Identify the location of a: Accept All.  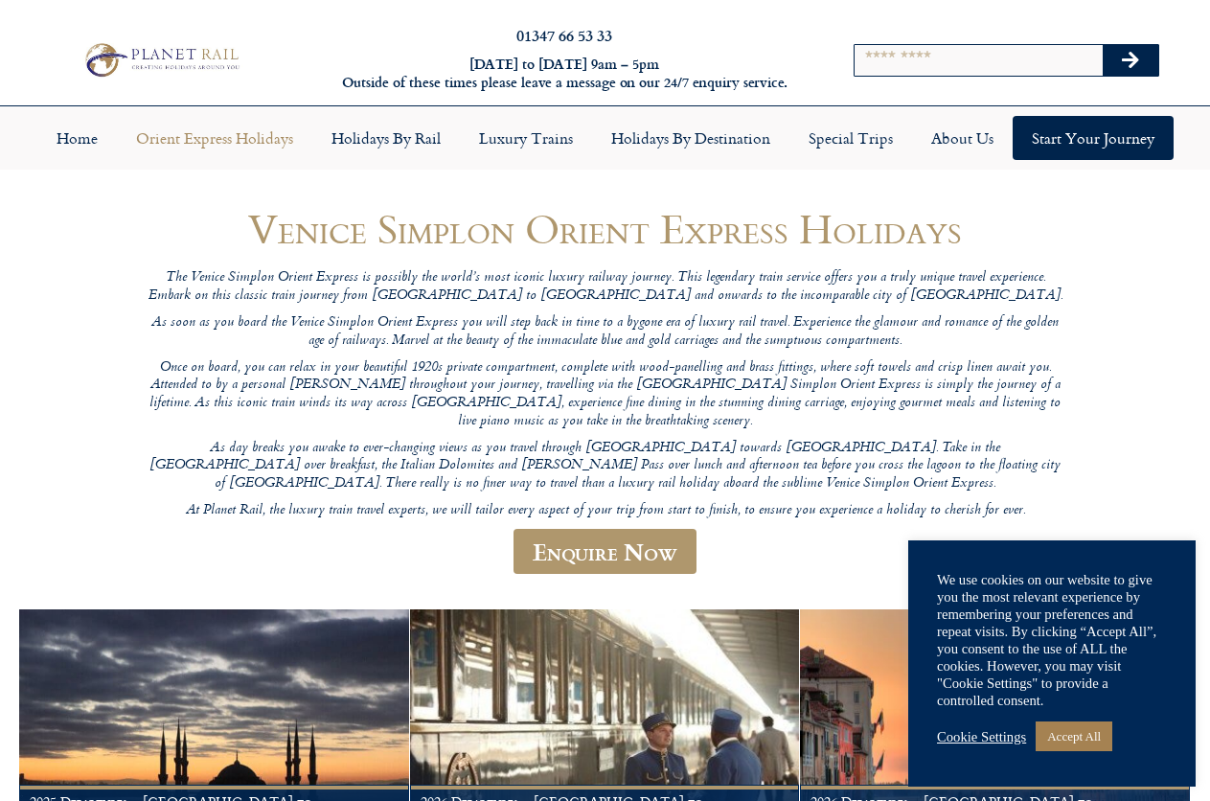
(1074, 736).